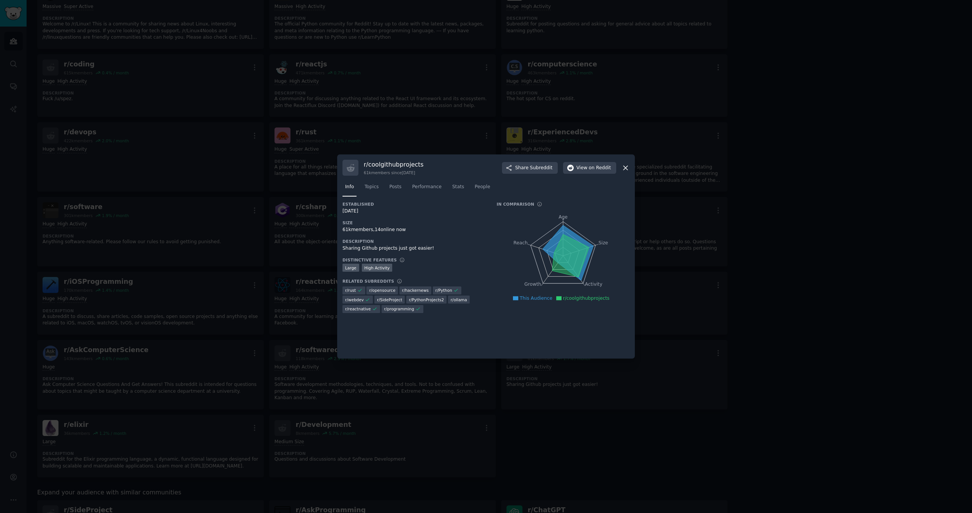  I want to click on span: r/ webdev, so click(354, 300).